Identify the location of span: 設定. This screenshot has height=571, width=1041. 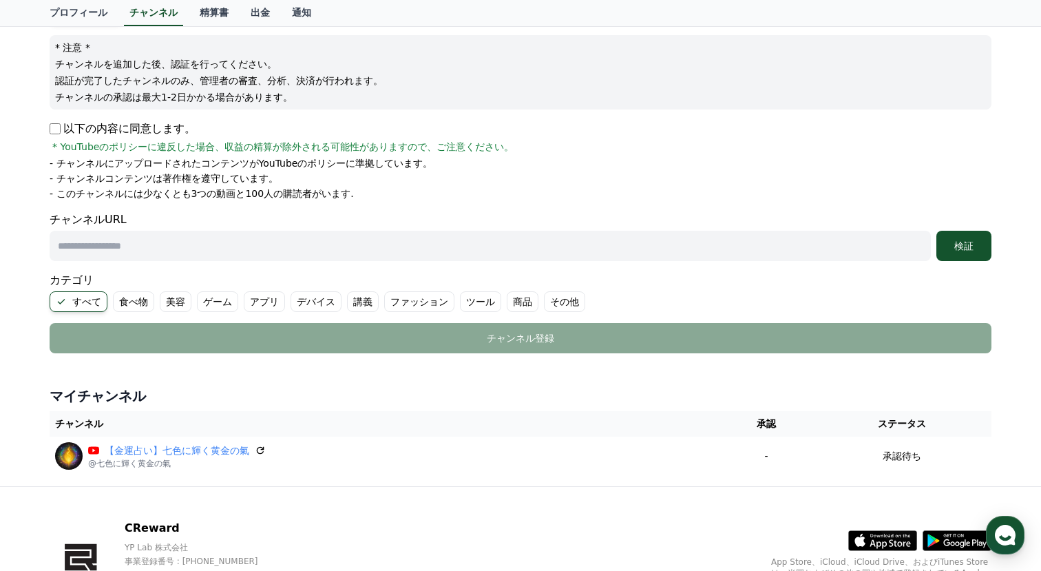
(221, 463).